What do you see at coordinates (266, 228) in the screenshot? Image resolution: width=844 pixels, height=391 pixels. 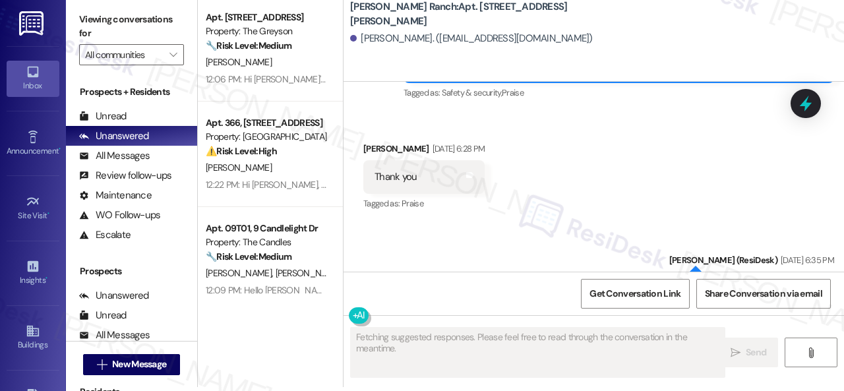 I see `div: Apt. 09T01, 9 Candlelight Dr` at bounding box center [266, 228].